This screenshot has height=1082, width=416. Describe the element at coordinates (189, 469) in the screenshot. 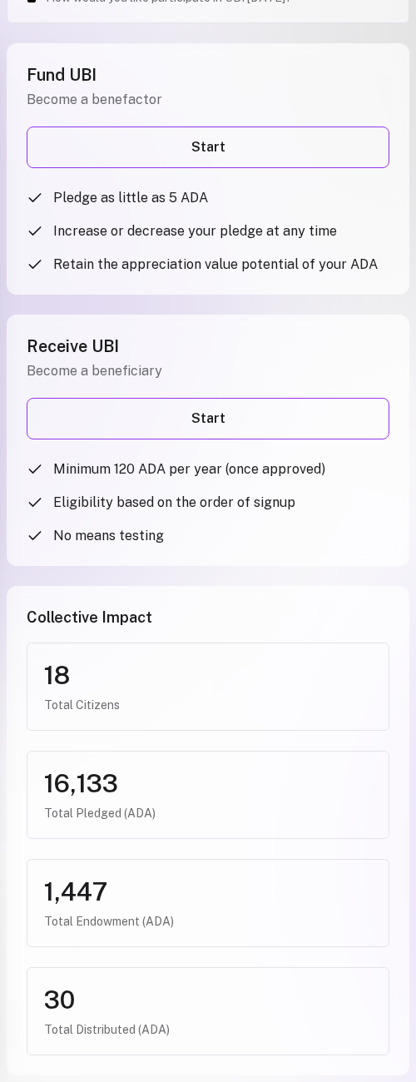

I see `span: Minimum 120 ADA per year (once approved)` at that location.